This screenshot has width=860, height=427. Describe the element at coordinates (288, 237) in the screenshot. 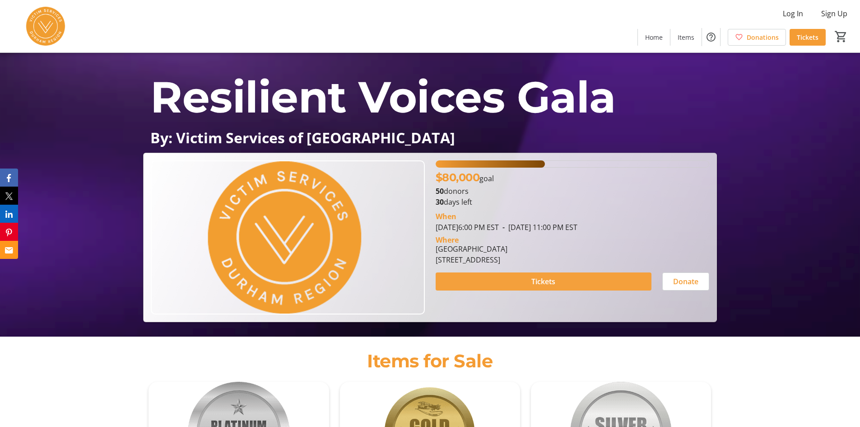

I see `img: Campaign CTA Media Photo` at that location.